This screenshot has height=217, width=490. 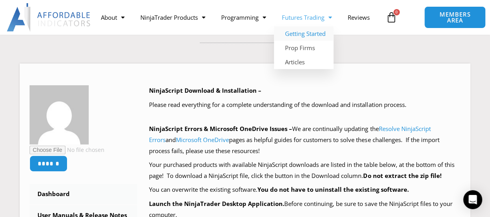 What do you see at coordinates (359, 17) in the screenshot?
I see `a: Reviews` at bounding box center [359, 17].